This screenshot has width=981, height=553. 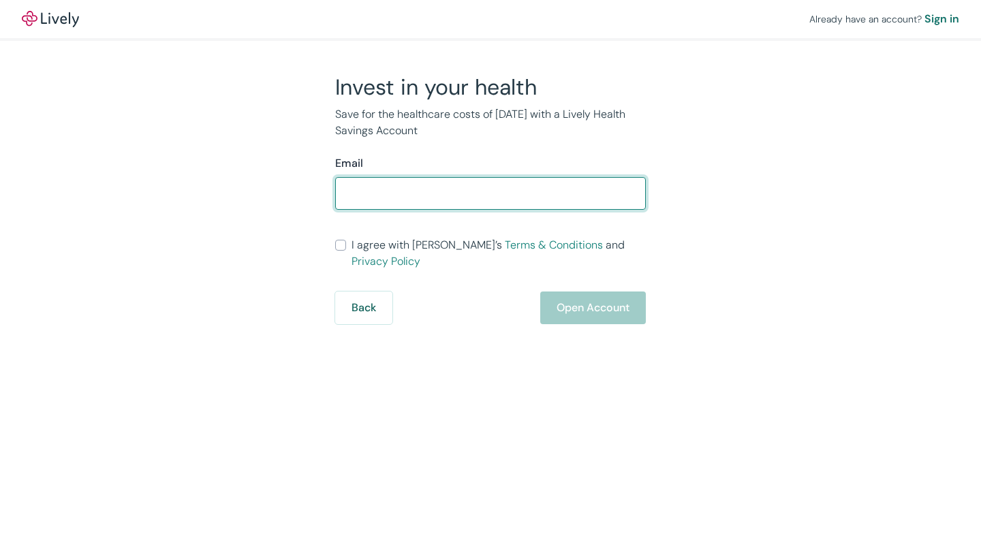 What do you see at coordinates (50, 19) in the screenshot?
I see `a: LivelyLively` at bounding box center [50, 19].